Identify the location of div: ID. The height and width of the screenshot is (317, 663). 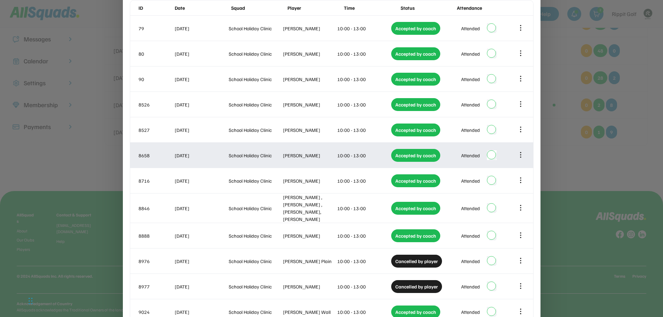
(156, 8).